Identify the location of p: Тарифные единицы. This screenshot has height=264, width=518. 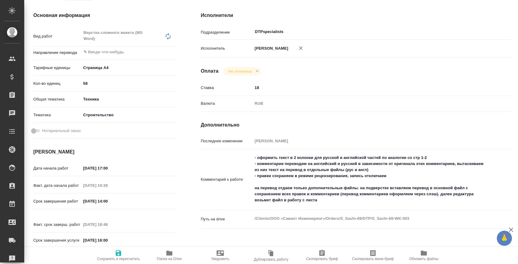
(57, 68).